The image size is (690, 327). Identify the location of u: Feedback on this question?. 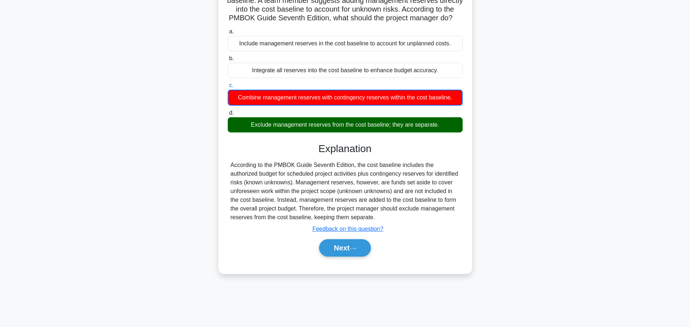
(348, 228).